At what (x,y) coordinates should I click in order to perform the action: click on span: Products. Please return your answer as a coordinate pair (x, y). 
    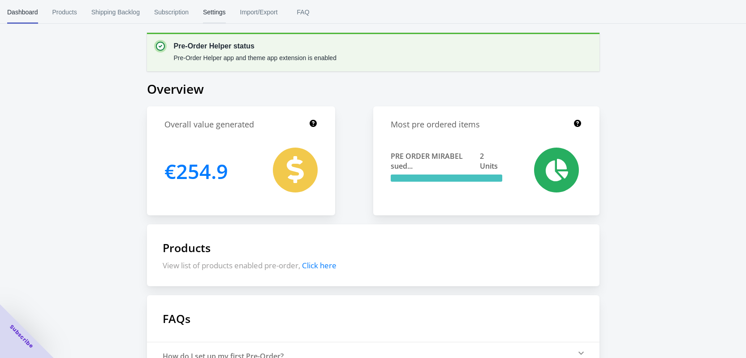
    Looking at the image, I should click on (65, 12).